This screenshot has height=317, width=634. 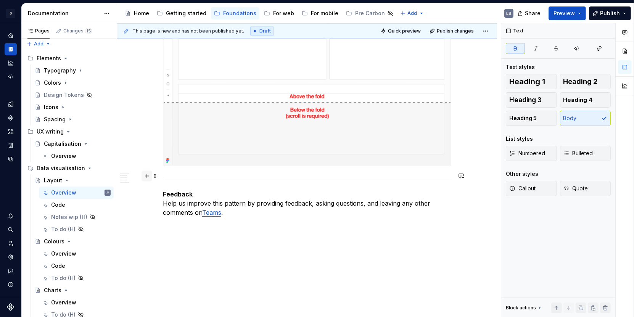 I want to click on a: Charts, so click(x=72, y=290).